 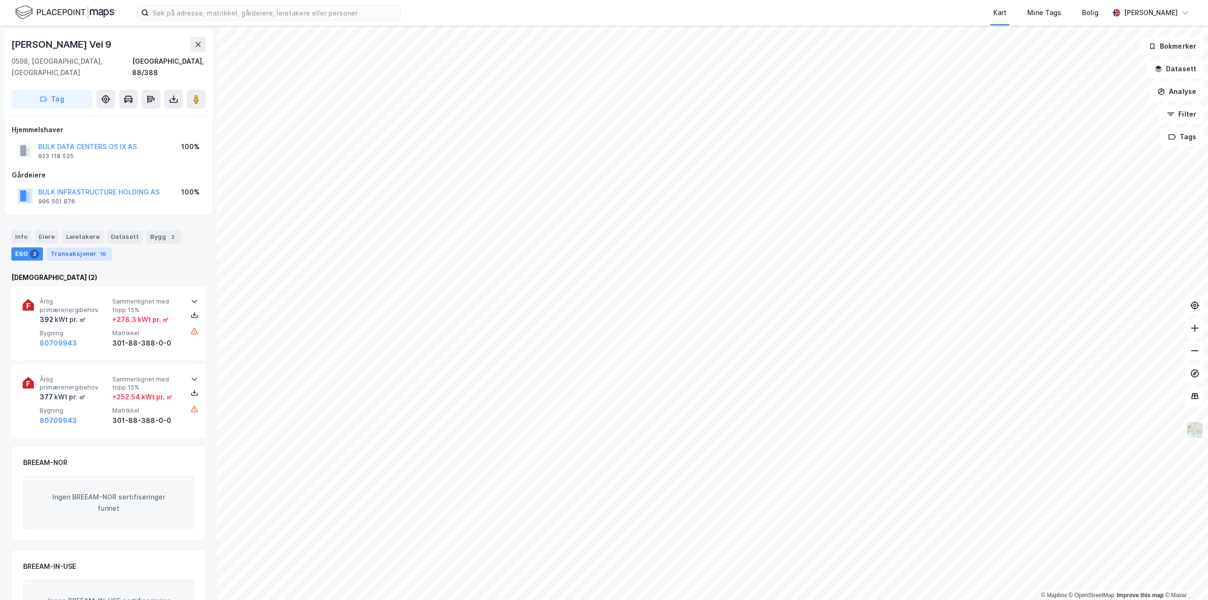 I want to click on a: Improve this map, so click(x=1140, y=595).